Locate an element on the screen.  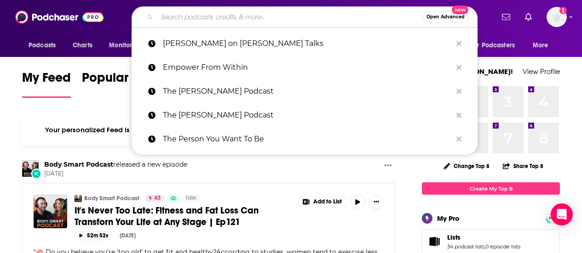
a: PRO is located at coordinates (553, 218).